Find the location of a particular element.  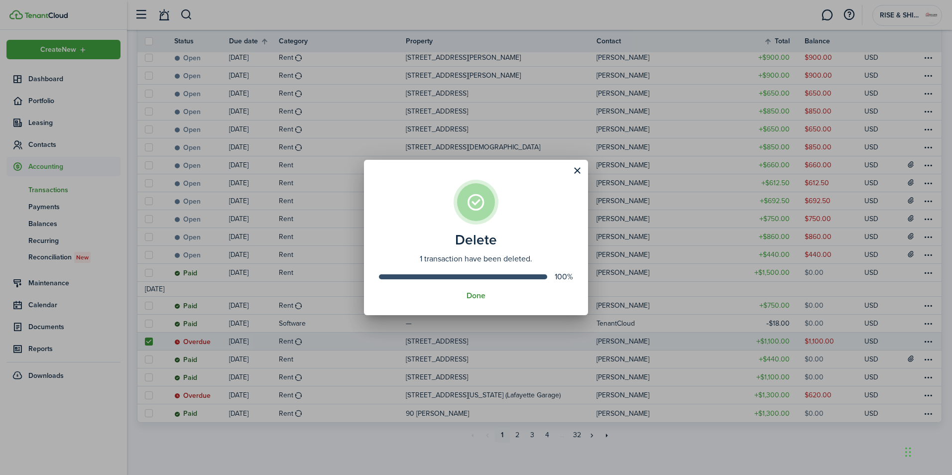

button: Done is located at coordinates (476, 296).